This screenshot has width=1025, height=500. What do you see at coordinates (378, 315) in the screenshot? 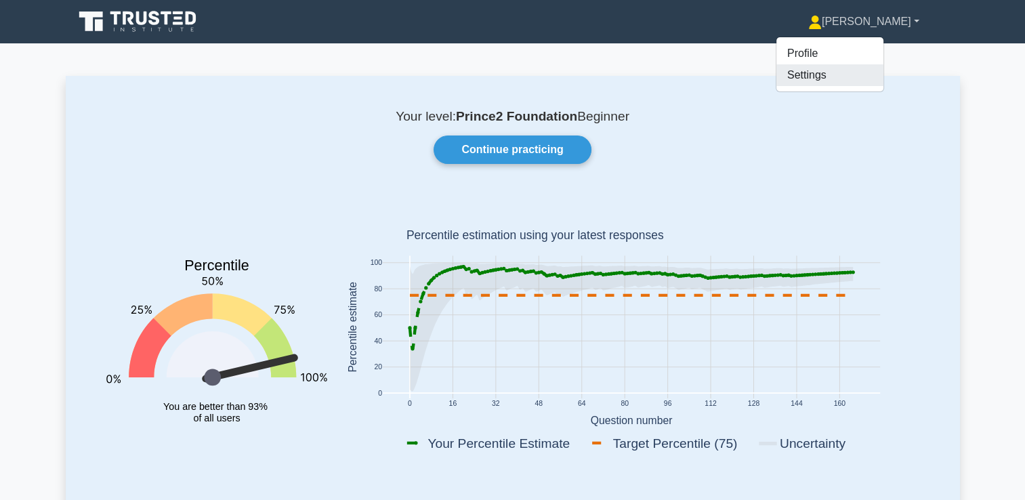
I see `text: 60` at bounding box center [378, 315].